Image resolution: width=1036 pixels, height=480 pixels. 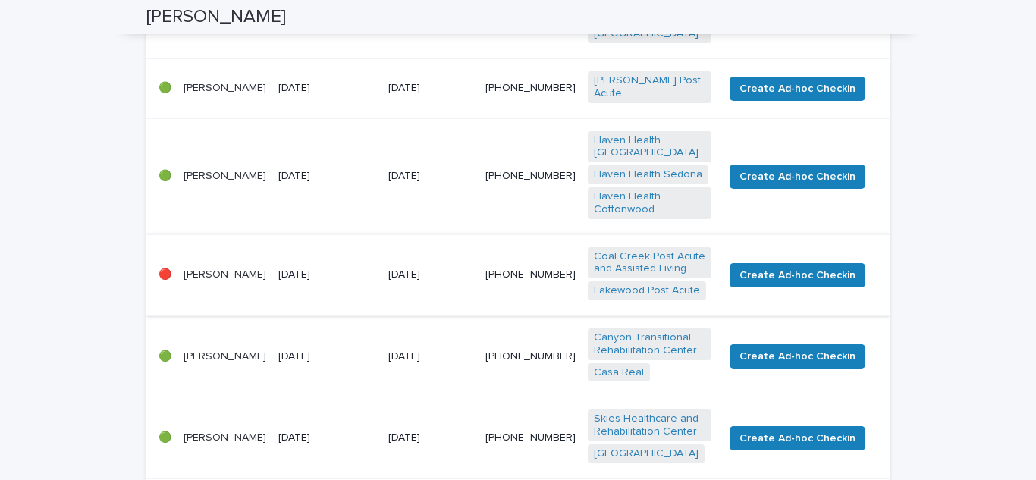 What do you see at coordinates (649, 203) in the screenshot?
I see `a: Haven Health Cottonwood` at bounding box center [649, 203].